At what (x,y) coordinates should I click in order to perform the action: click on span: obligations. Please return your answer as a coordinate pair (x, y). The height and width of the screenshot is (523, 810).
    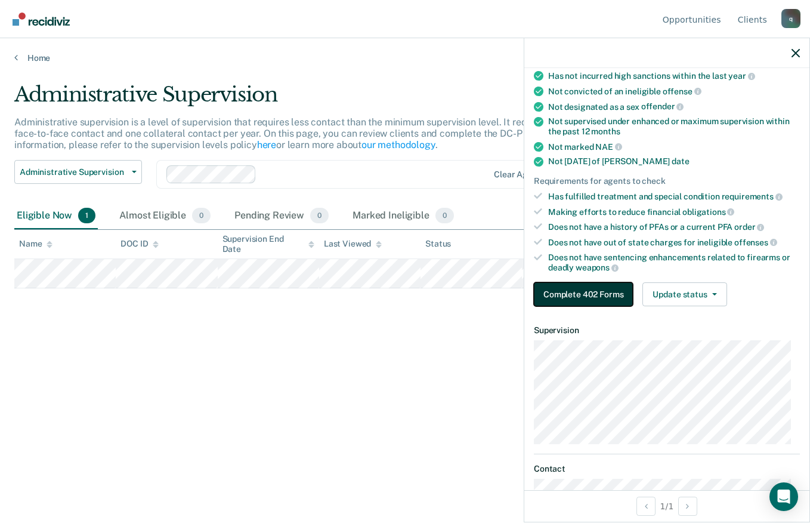
    Looking at the image, I should click on (708, 212).